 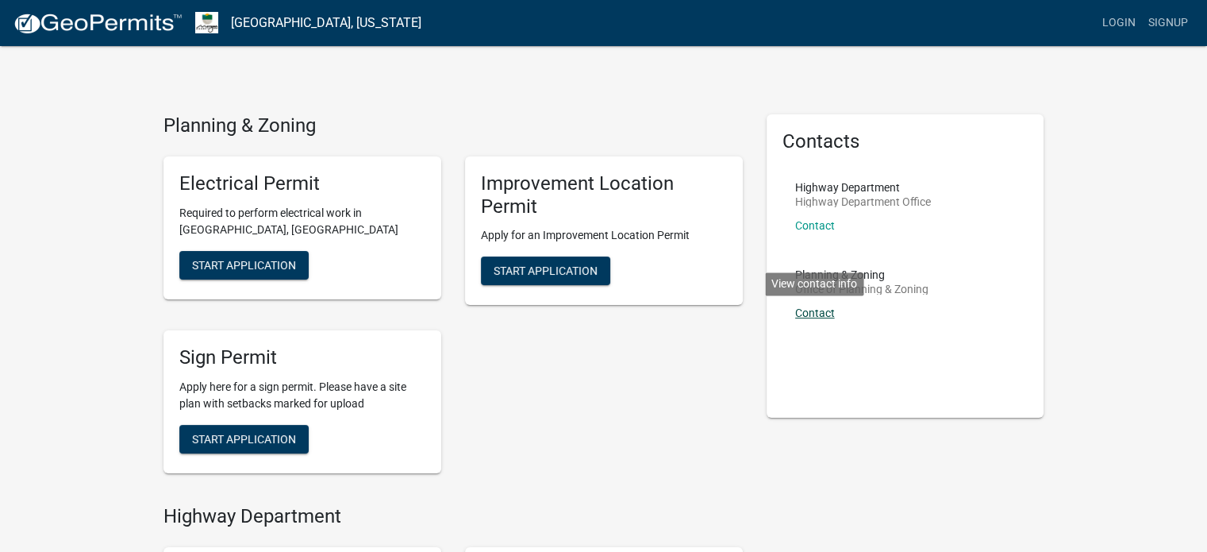 I want to click on p: Apply for an Improvement Location Permit, so click(x=604, y=235).